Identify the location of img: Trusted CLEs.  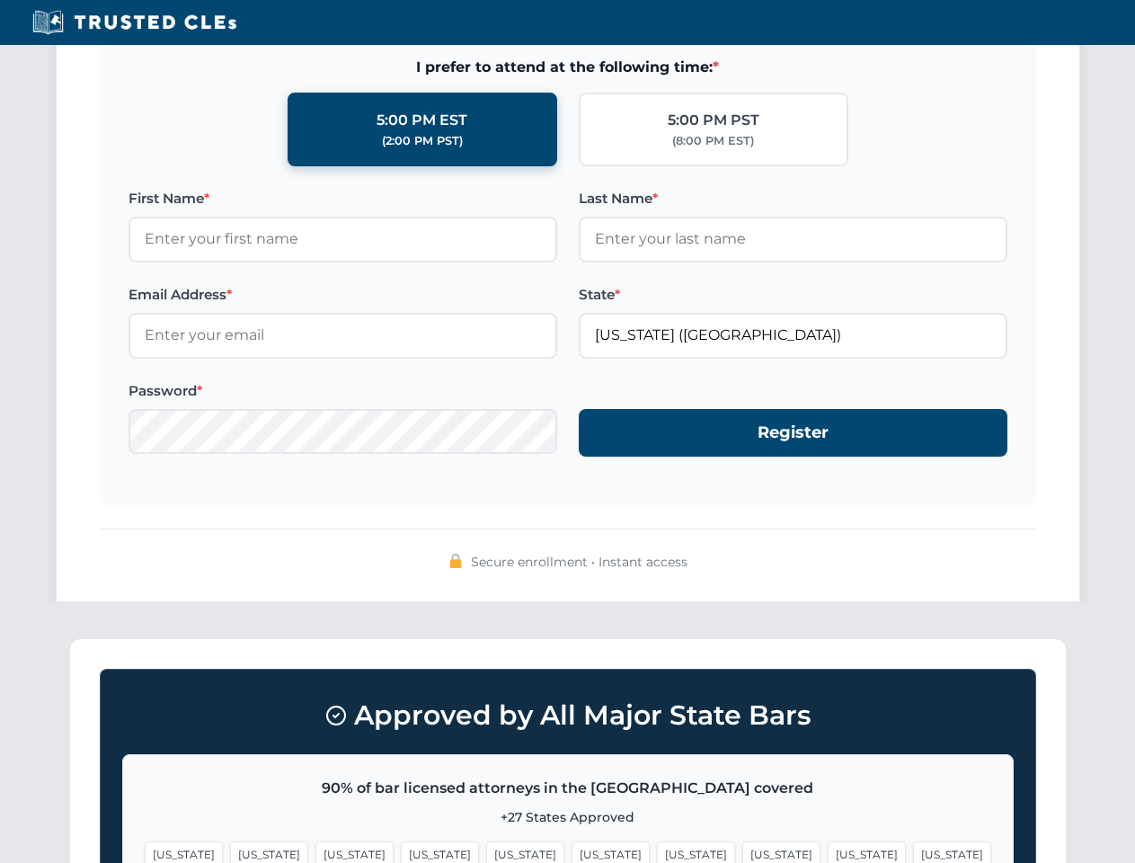
(134, 22).